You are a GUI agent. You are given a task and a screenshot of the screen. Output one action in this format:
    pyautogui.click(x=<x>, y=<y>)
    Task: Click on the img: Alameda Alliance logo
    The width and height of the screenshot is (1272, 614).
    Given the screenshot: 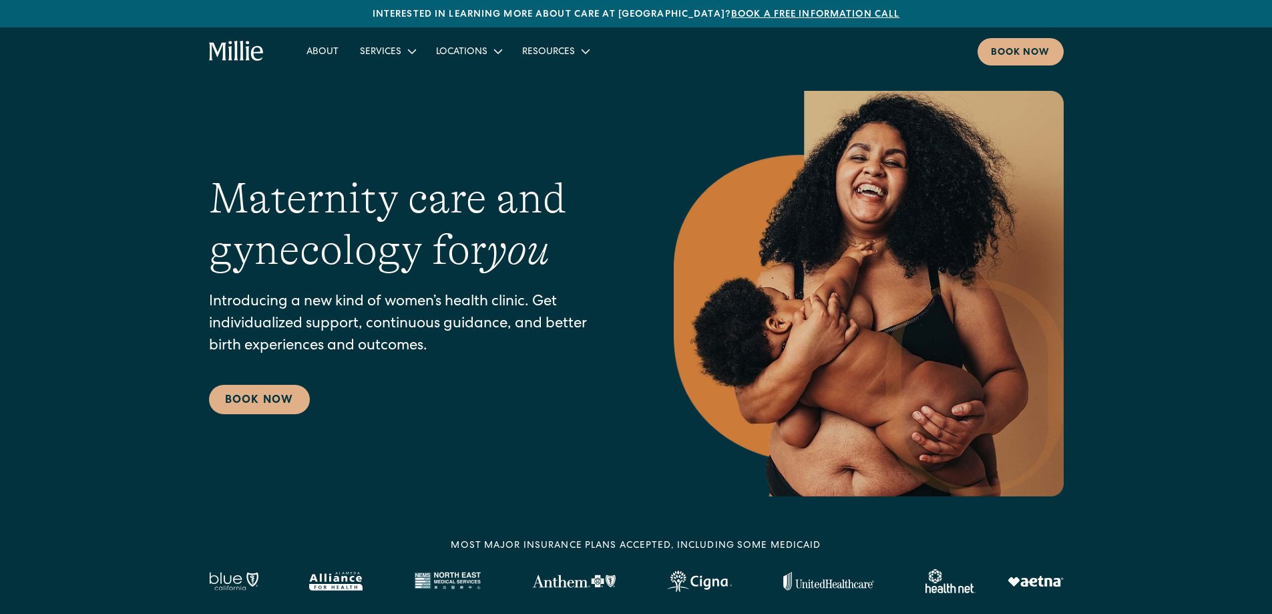 What is the action you would take?
    pyautogui.click(x=335, y=581)
    